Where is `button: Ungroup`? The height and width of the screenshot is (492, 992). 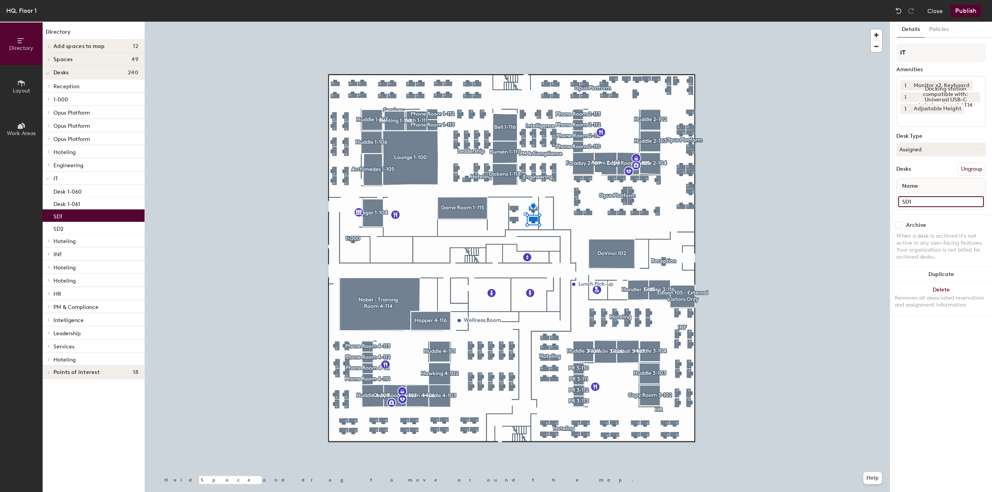 button: Ungroup is located at coordinates (971, 169).